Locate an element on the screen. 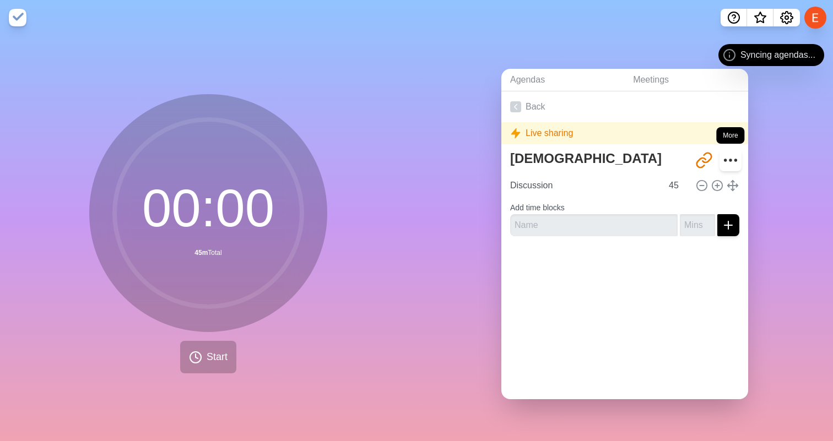  a: Agendas is located at coordinates (563, 80).